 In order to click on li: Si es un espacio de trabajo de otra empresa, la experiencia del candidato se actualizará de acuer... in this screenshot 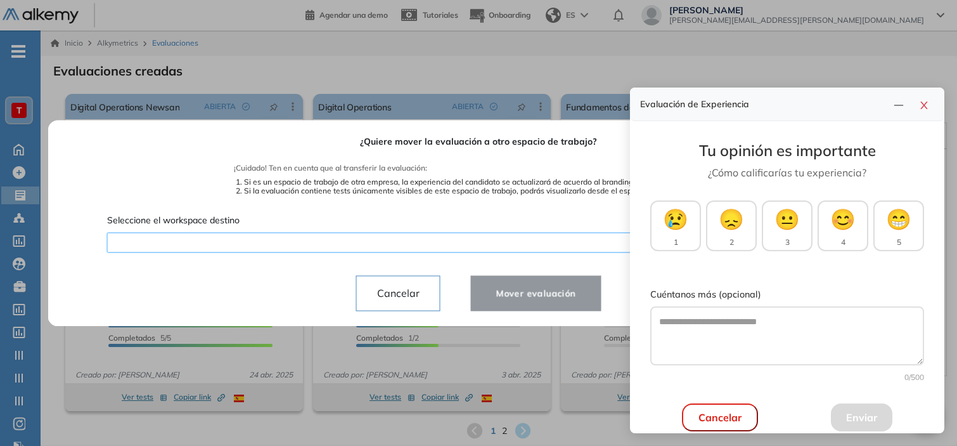, I will do `click(479, 182)`.